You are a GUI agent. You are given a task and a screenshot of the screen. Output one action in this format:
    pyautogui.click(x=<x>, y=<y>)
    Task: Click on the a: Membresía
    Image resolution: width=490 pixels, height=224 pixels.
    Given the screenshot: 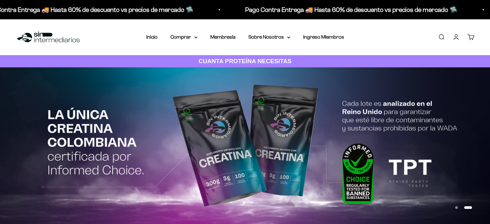 What is the action you would take?
    pyautogui.click(x=223, y=37)
    